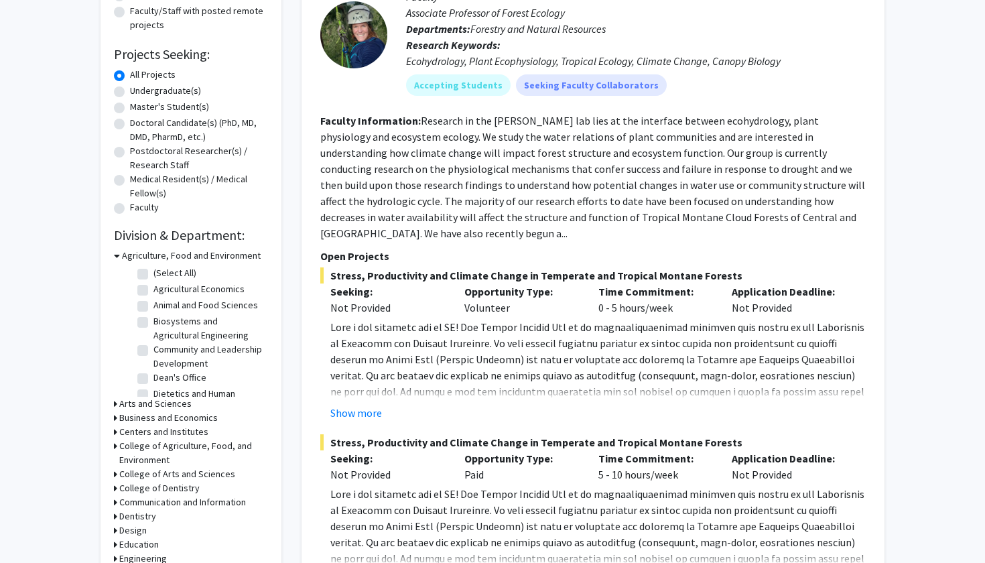 This screenshot has width=985, height=563. Describe the element at coordinates (139, 544) in the screenshot. I see `h3: Education` at that location.